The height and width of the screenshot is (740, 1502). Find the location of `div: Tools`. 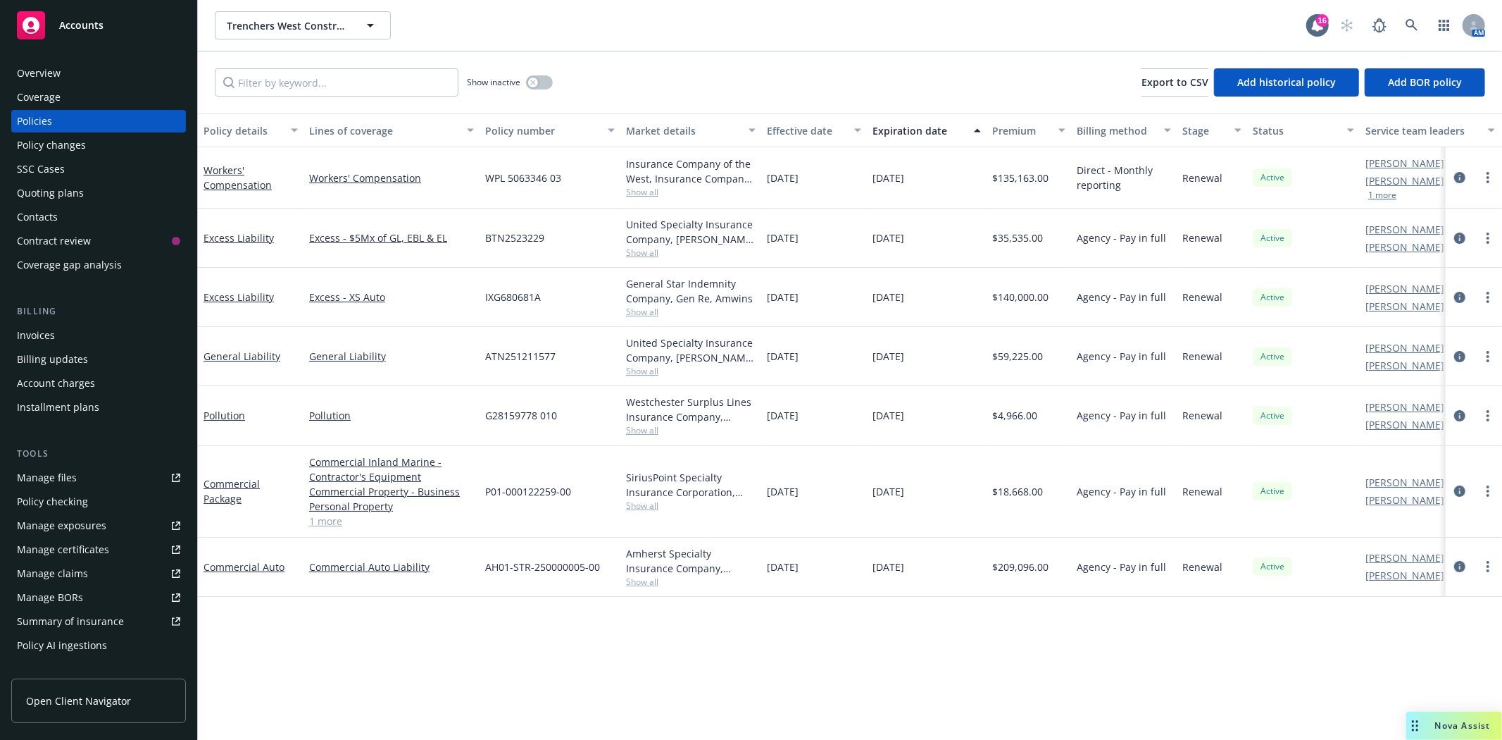

div: Tools is located at coordinates (99, 454).